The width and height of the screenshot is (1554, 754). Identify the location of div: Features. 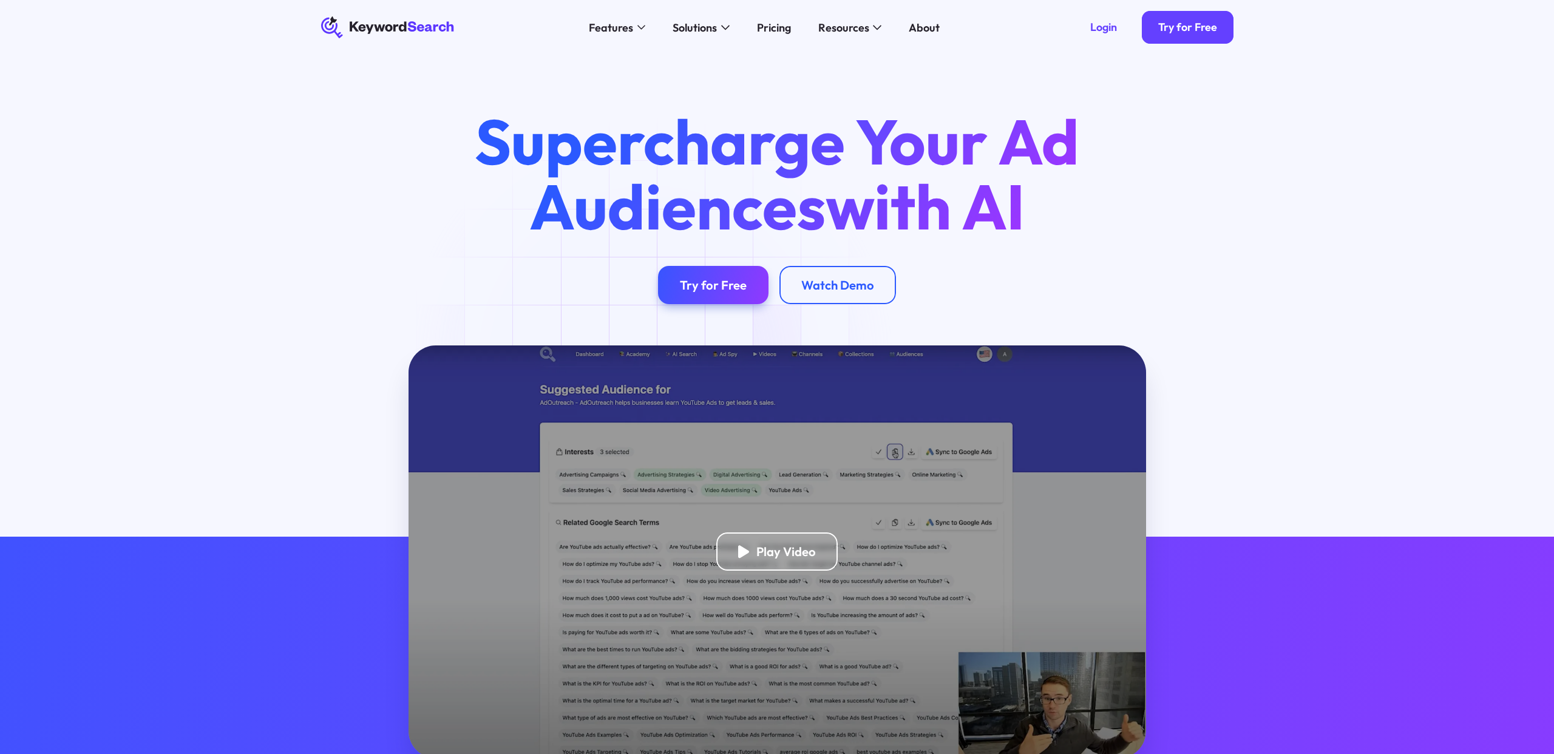
(611, 27).